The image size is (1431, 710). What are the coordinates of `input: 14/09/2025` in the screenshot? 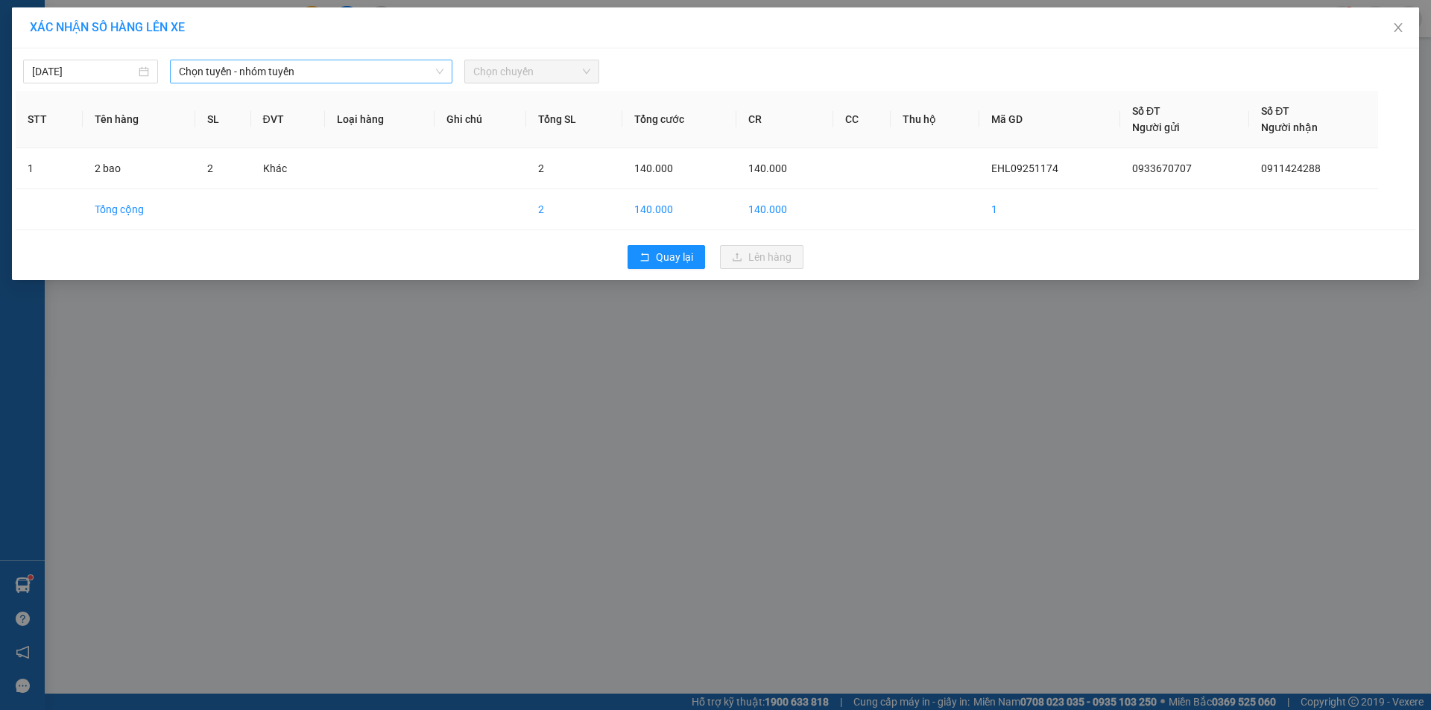 It's located at (83, 72).